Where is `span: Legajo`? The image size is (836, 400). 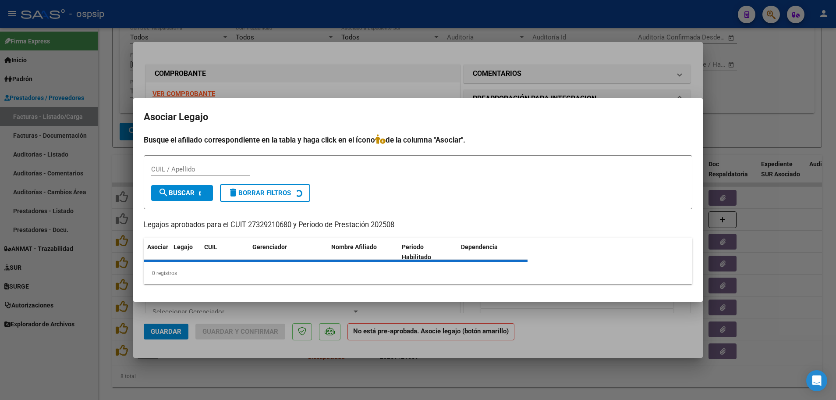 span: Legajo is located at coordinates (183, 247).